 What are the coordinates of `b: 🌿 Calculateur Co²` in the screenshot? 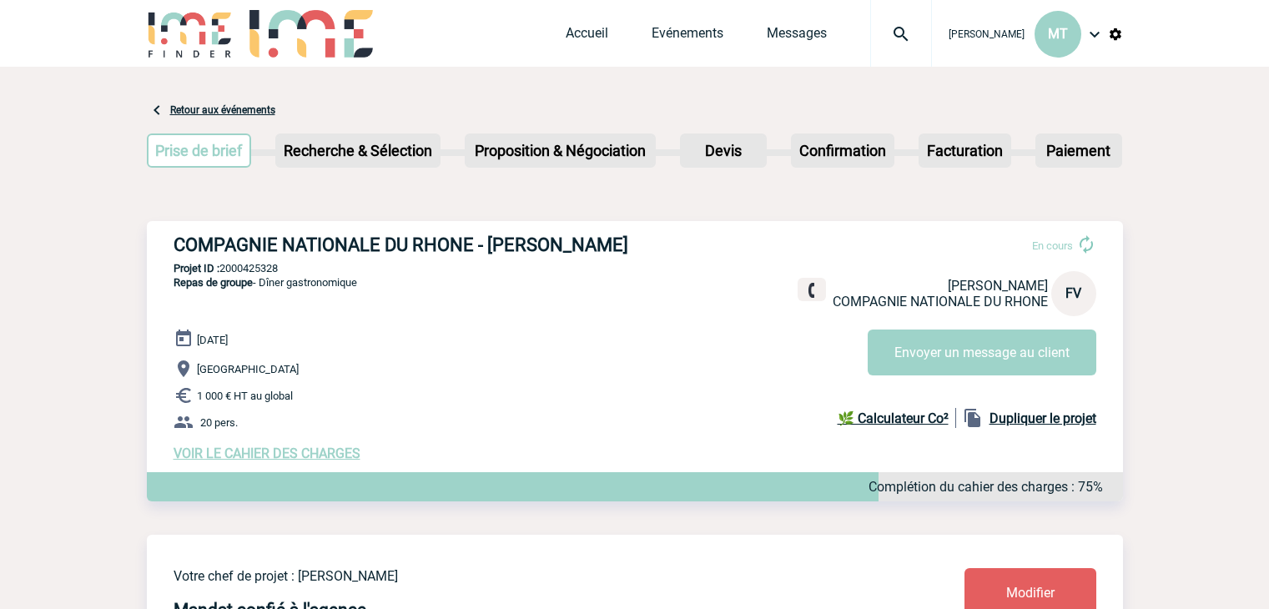 It's located at (893, 418).